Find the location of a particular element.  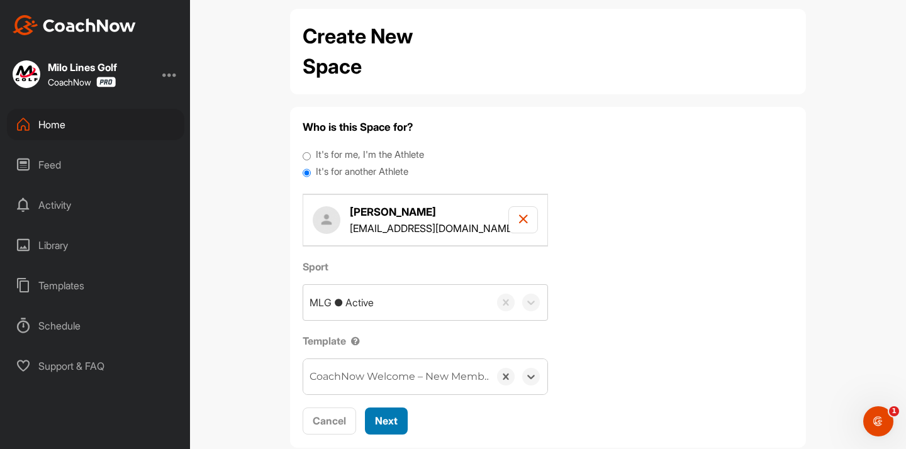

img: CoachNow is located at coordinates (74, 25).